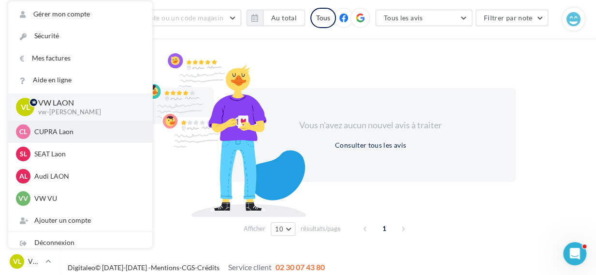 Image resolution: width=596 pixels, height=275 pixels. What do you see at coordinates (424, 18) in the screenshot?
I see `button: Tous les avis` at bounding box center [424, 18].